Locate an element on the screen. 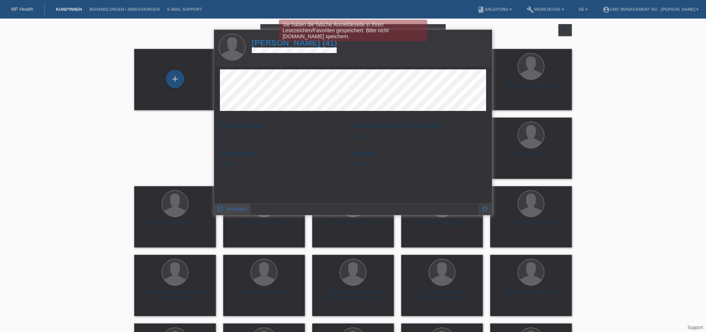  div: Sie haben die falsche Anmeldeseite in Ihren Lesezeichen/Favoriten gespeichert. Bitte nicht [DOMAI... is located at coordinates (353, 30).